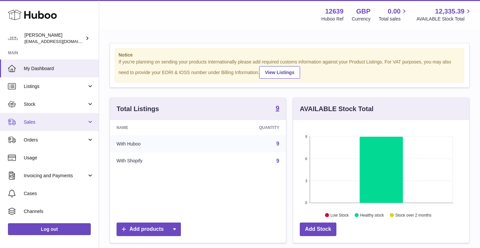 This screenshot has width=480, height=248. What do you see at coordinates (55, 86) in the screenshot?
I see `span: Listings` at bounding box center [55, 86].